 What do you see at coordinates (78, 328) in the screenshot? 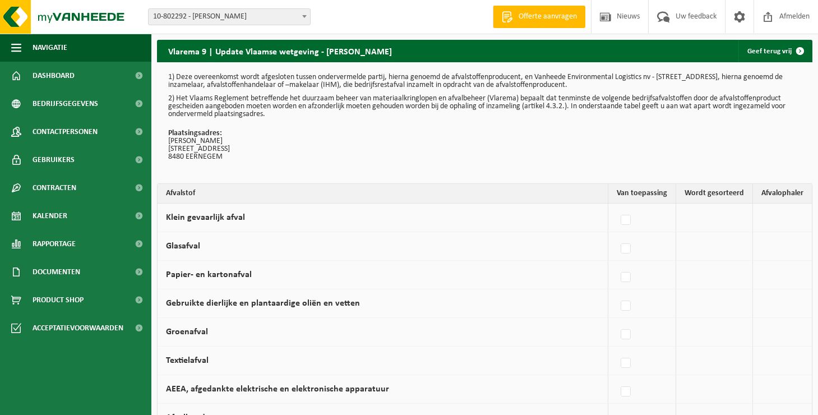
I see `span: Acceptatievoorwaarden` at bounding box center [78, 328].